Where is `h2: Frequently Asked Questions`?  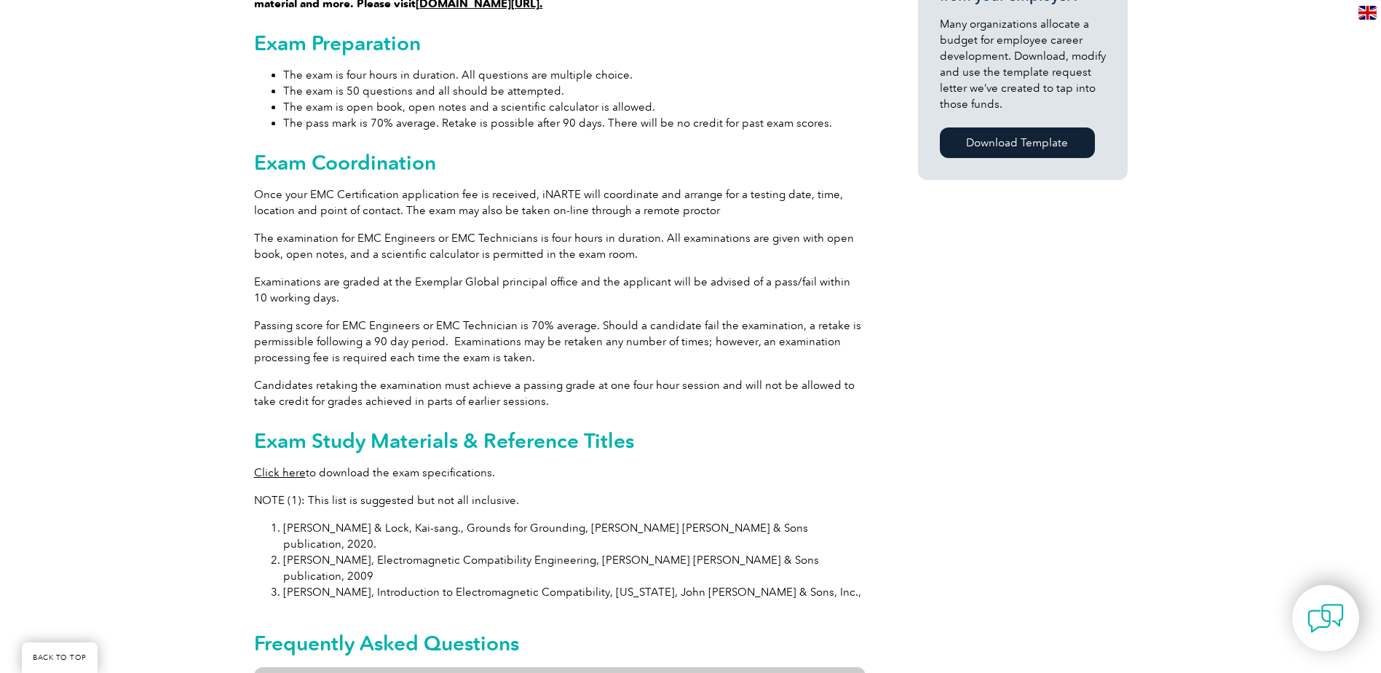 h2: Frequently Asked Questions is located at coordinates (560, 643).